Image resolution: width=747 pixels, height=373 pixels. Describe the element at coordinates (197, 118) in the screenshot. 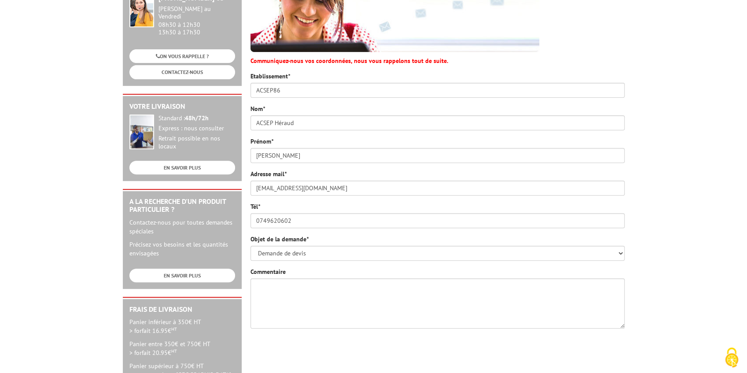

I see `div: Standard :` at that location.